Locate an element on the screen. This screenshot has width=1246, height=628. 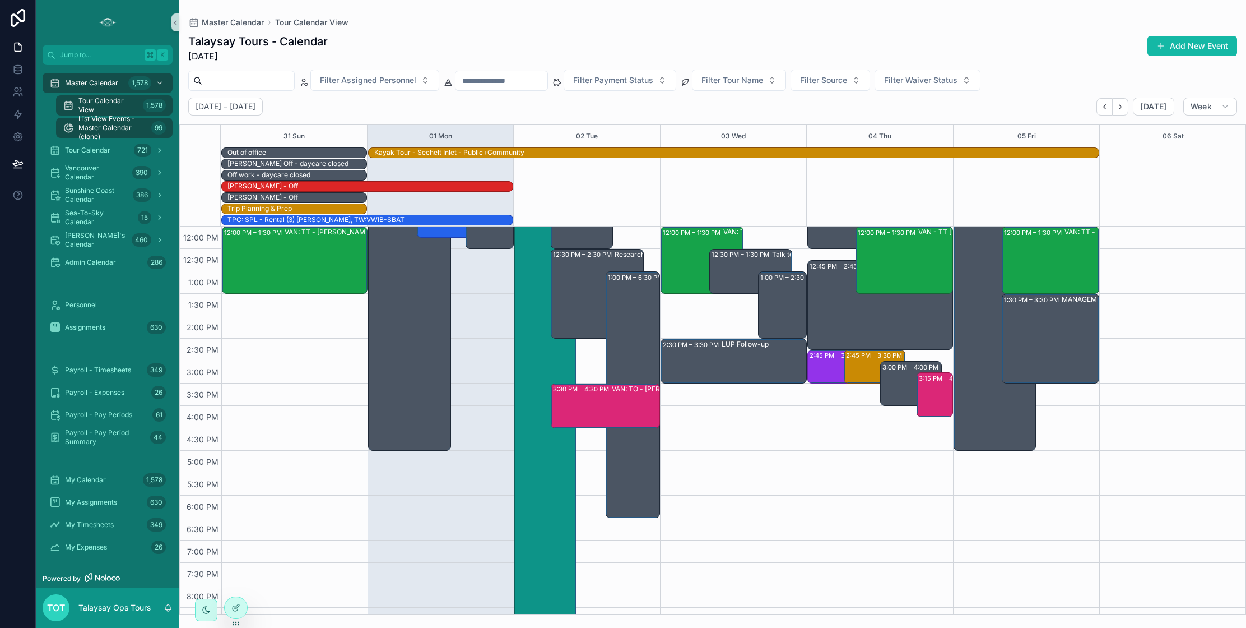
span: Week is located at coordinates (1201, 106).